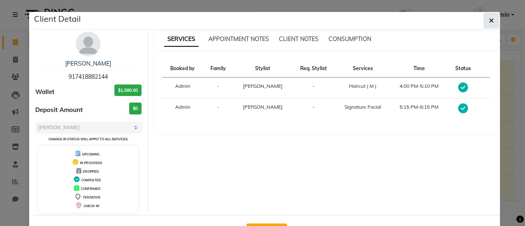 The image size is (525, 226). I want to click on small: Change in status will apply to all services., so click(88, 139).